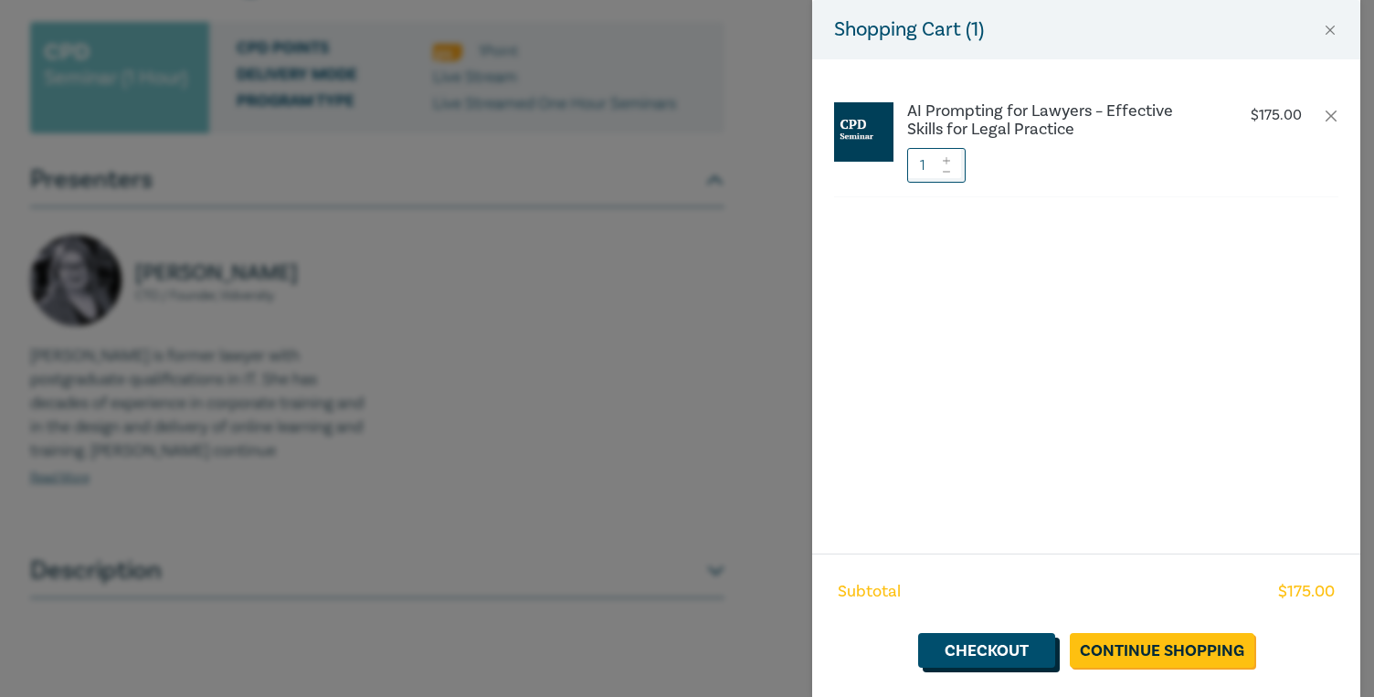  What do you see at coordinates (863, 132) in the screenshot?
I see `img: CPD%20Seminar.jpg` at bounding box center [863, 132].